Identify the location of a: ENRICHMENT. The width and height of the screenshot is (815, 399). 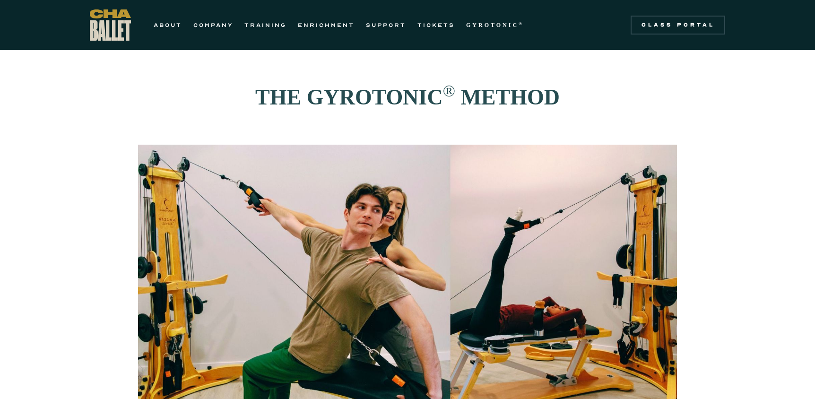
(326, 25).